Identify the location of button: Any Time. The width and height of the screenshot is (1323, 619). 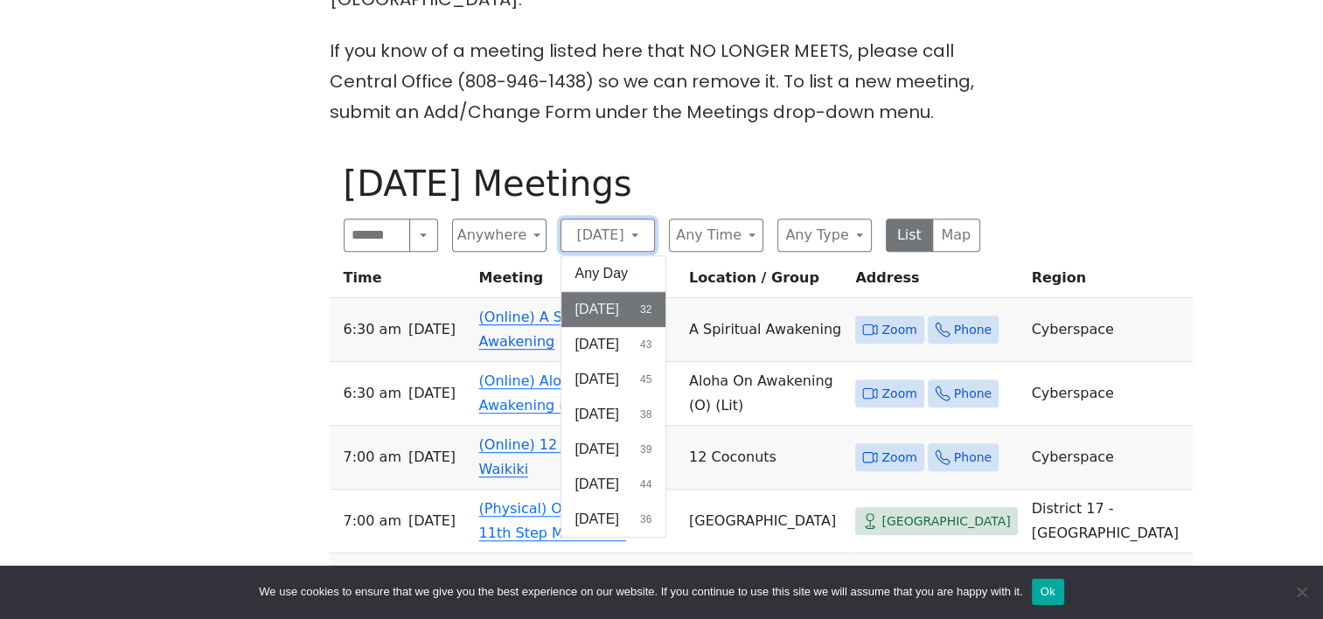
(716, 235).